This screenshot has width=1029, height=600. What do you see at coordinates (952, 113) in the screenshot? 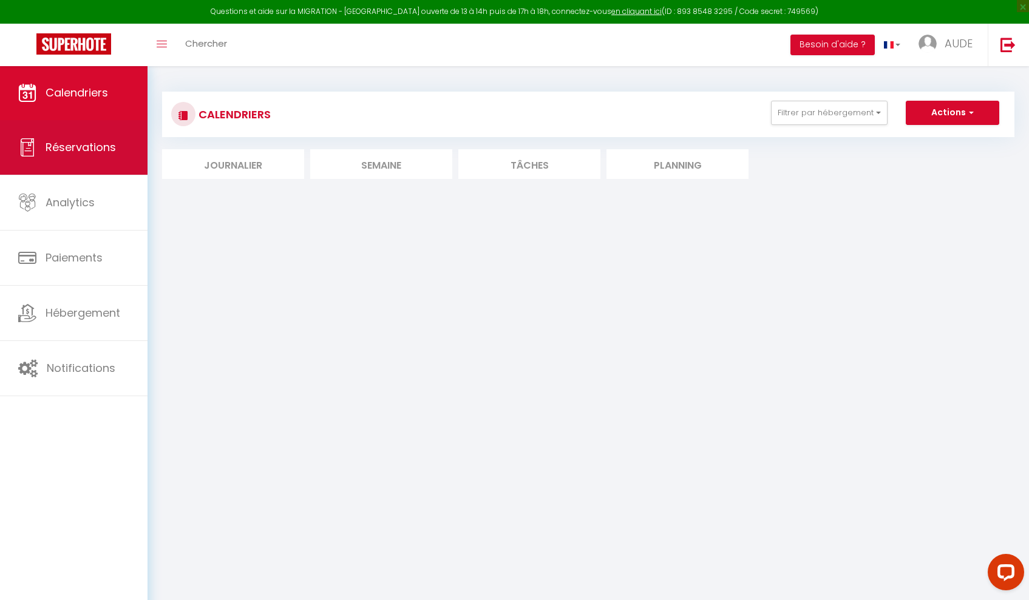
I see `button: Actions` at bounding box center [952, 113].